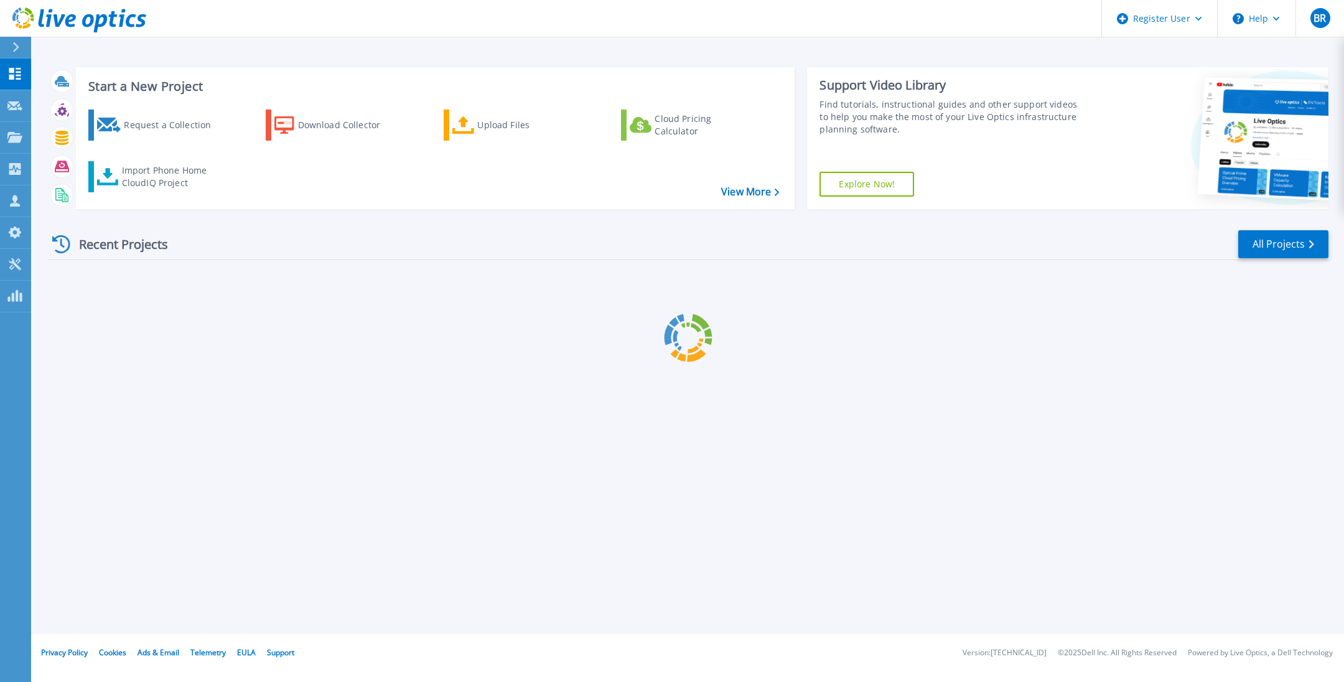 The image size is (1344, 682). What do you see at coordinates (704, 125) in the screenshot?
I see `div: Cloud Pricing Calculator` at bounding box center [704, 125].